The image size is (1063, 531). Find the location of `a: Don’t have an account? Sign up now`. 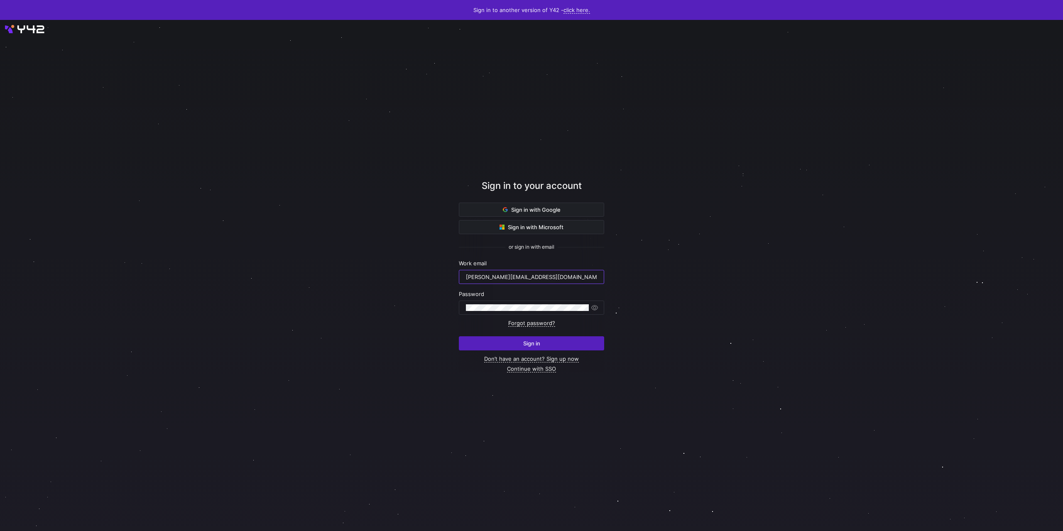

a: Don’t have an account? Sign up now is located at coordinates (532, 359).